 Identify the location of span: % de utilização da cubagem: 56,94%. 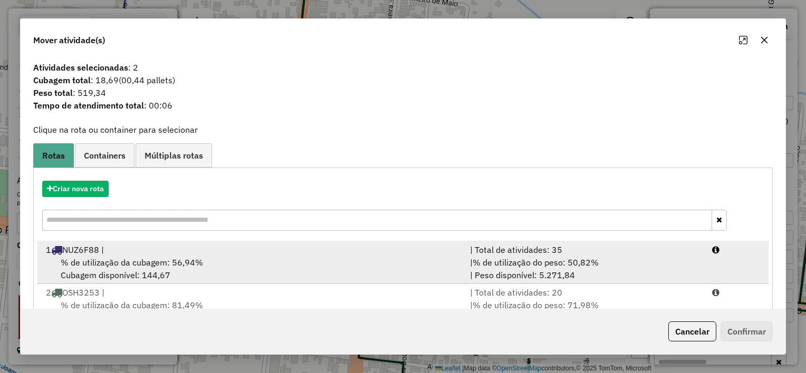
(132, 263).